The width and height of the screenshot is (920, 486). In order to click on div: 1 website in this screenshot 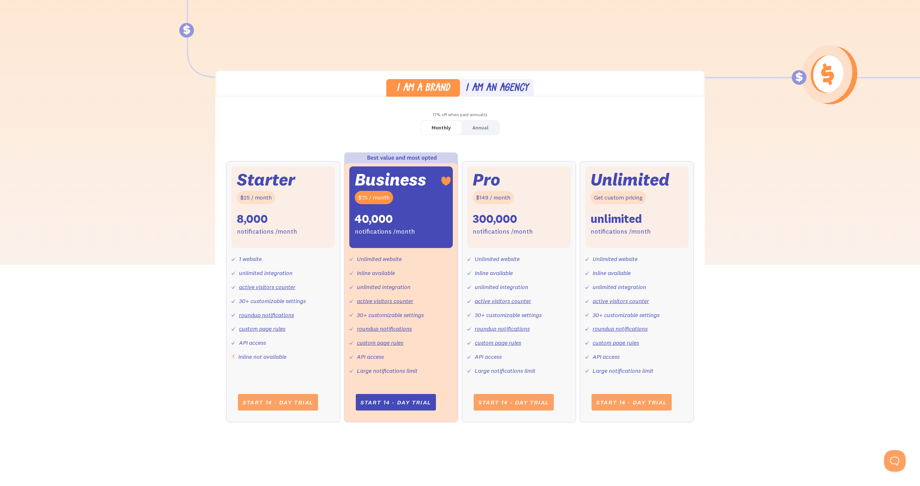, I will do `click(250, 259)`.